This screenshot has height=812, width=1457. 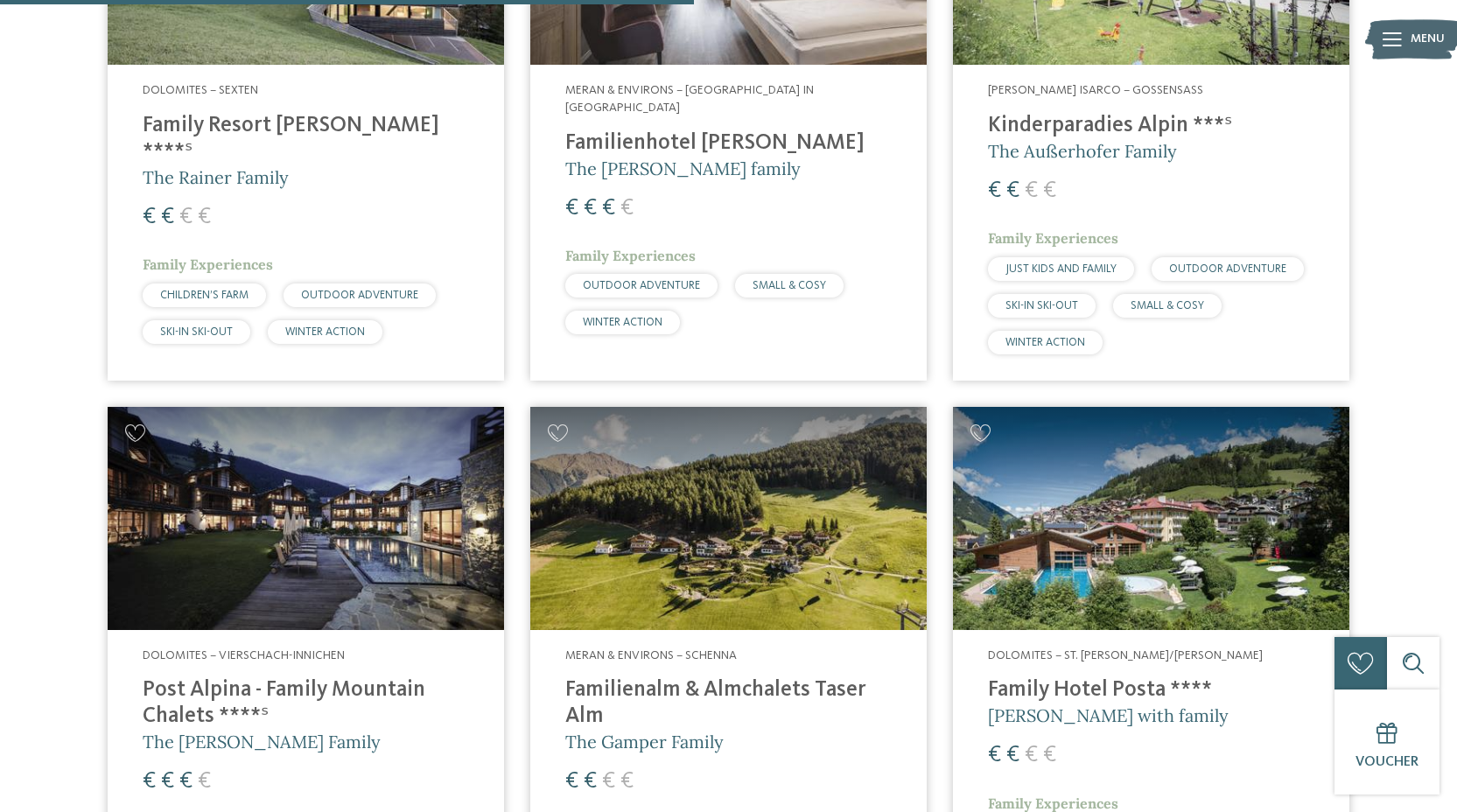 I want to click on span: Dolomites – Vierschach-Innichen, so click(x=243, y=655).